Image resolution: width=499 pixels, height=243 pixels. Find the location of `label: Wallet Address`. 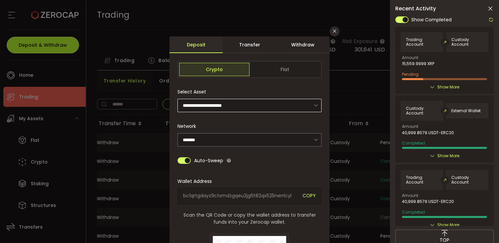

label: Wallet Address is located at coordinates (196, 181).